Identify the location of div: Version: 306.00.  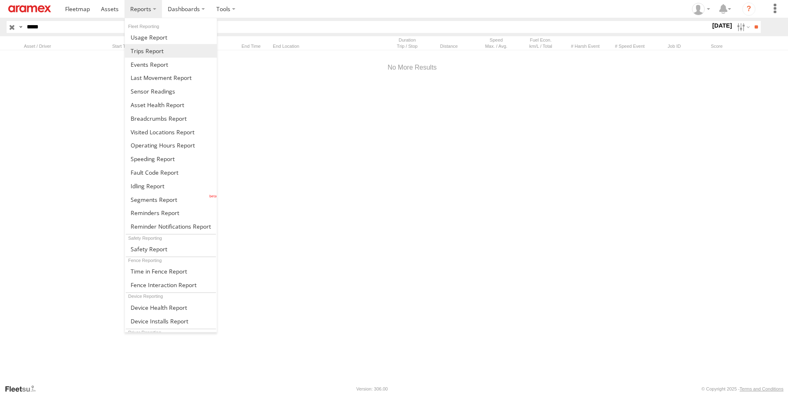
(372, 389).